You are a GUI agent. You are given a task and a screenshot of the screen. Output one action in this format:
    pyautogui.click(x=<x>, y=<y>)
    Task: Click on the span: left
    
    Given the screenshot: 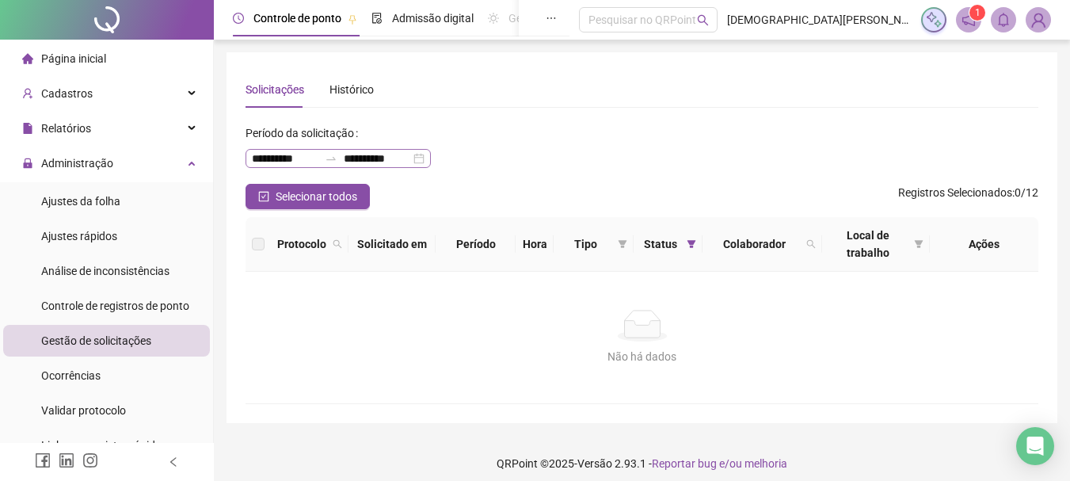 What is the action you would take?
    pyautogui.click(x=173, y=462)
    